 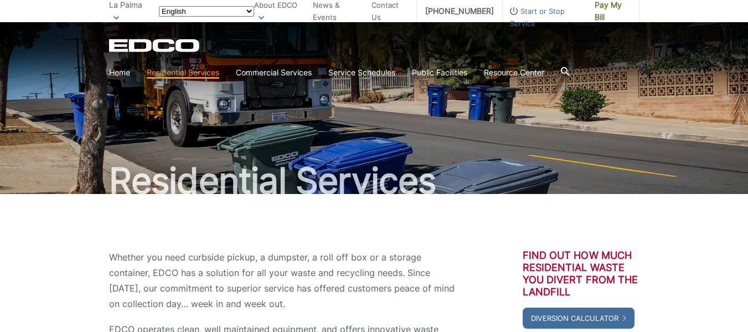 What do you see at coordinates (362, 73) in the screenshot?
I see `a: Service Schedules` at bounding box center [362, 73].